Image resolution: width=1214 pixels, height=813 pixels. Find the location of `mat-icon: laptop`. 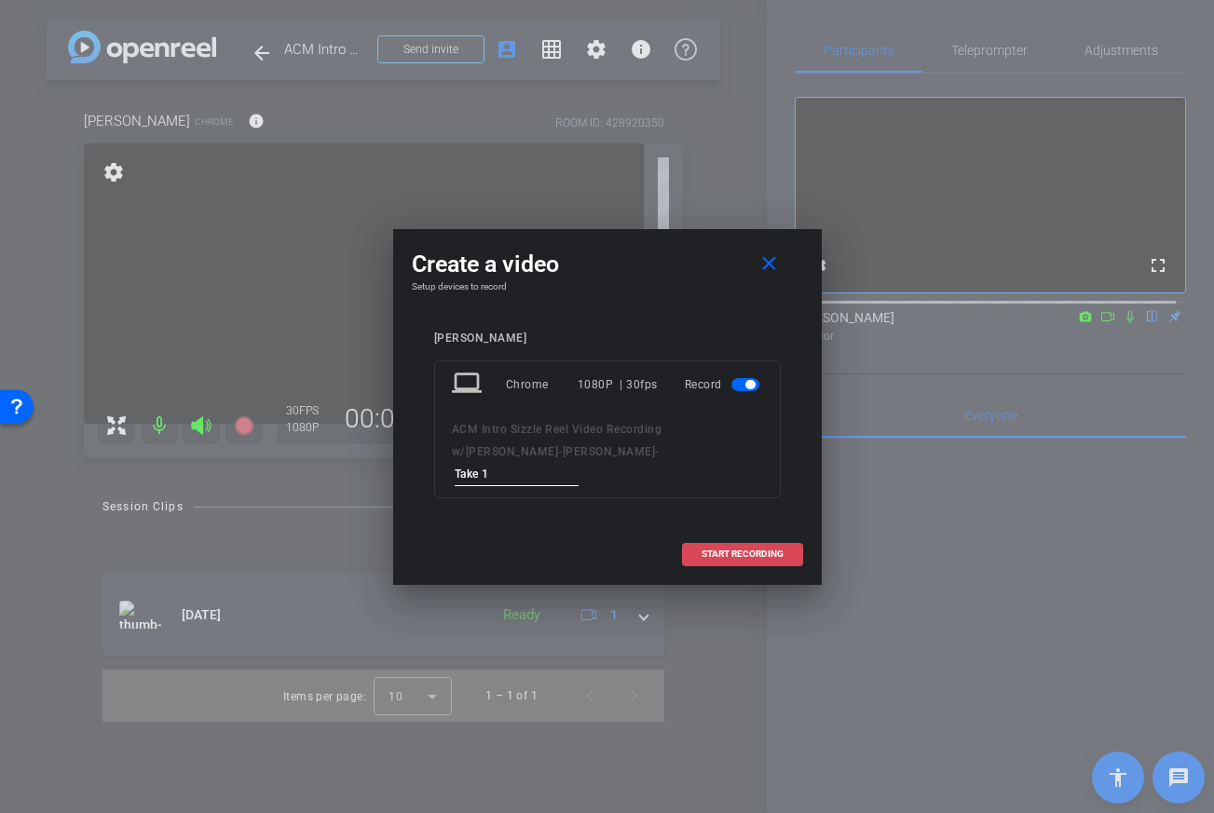

mat-icon: laptop is located at coordinates (469, 385).